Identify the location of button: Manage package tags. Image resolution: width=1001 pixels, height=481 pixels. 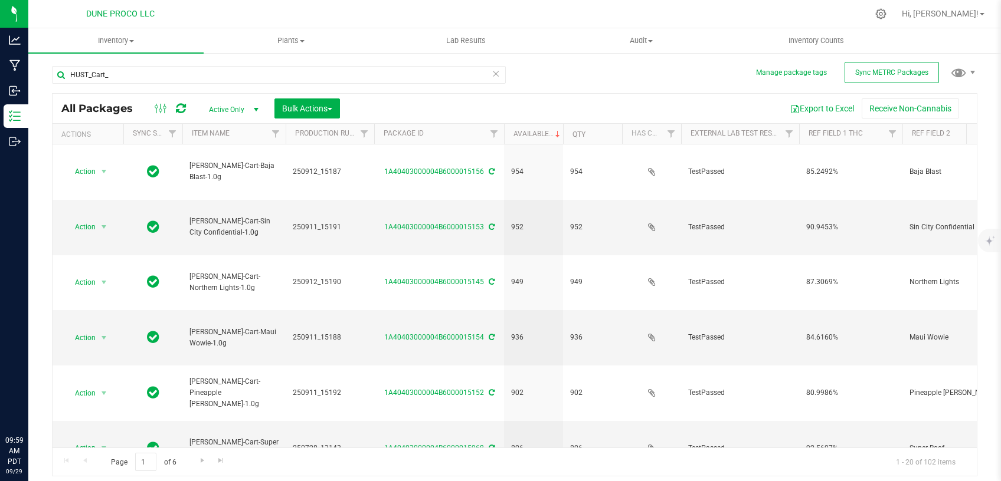
(791, 73).